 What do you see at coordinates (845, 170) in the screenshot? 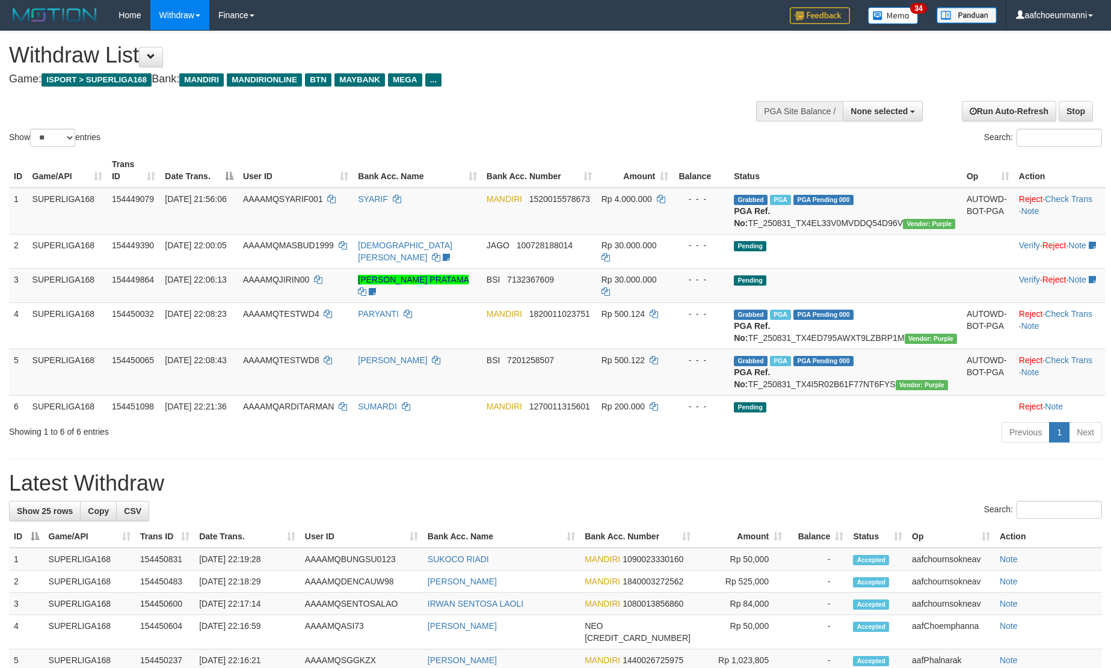
I see `th: Status` at bounding box center [845, 170].